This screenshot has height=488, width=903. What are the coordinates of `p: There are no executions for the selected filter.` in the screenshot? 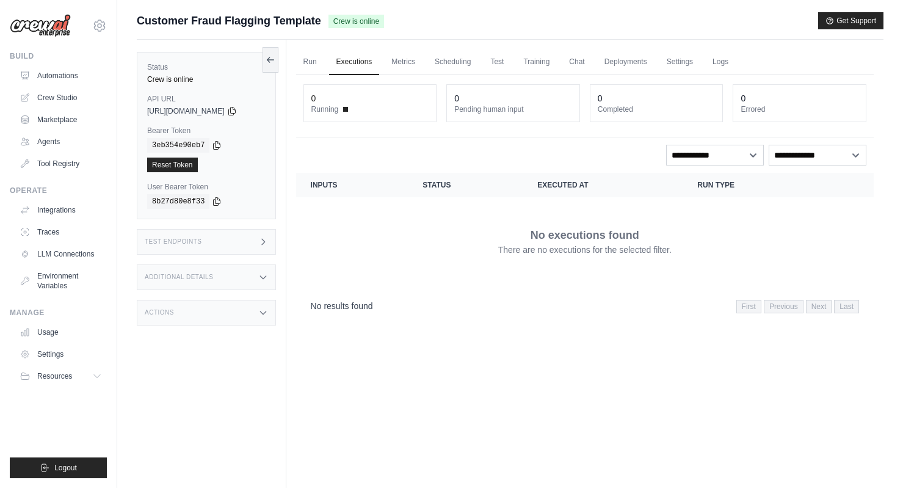 It's located at (585, 250).